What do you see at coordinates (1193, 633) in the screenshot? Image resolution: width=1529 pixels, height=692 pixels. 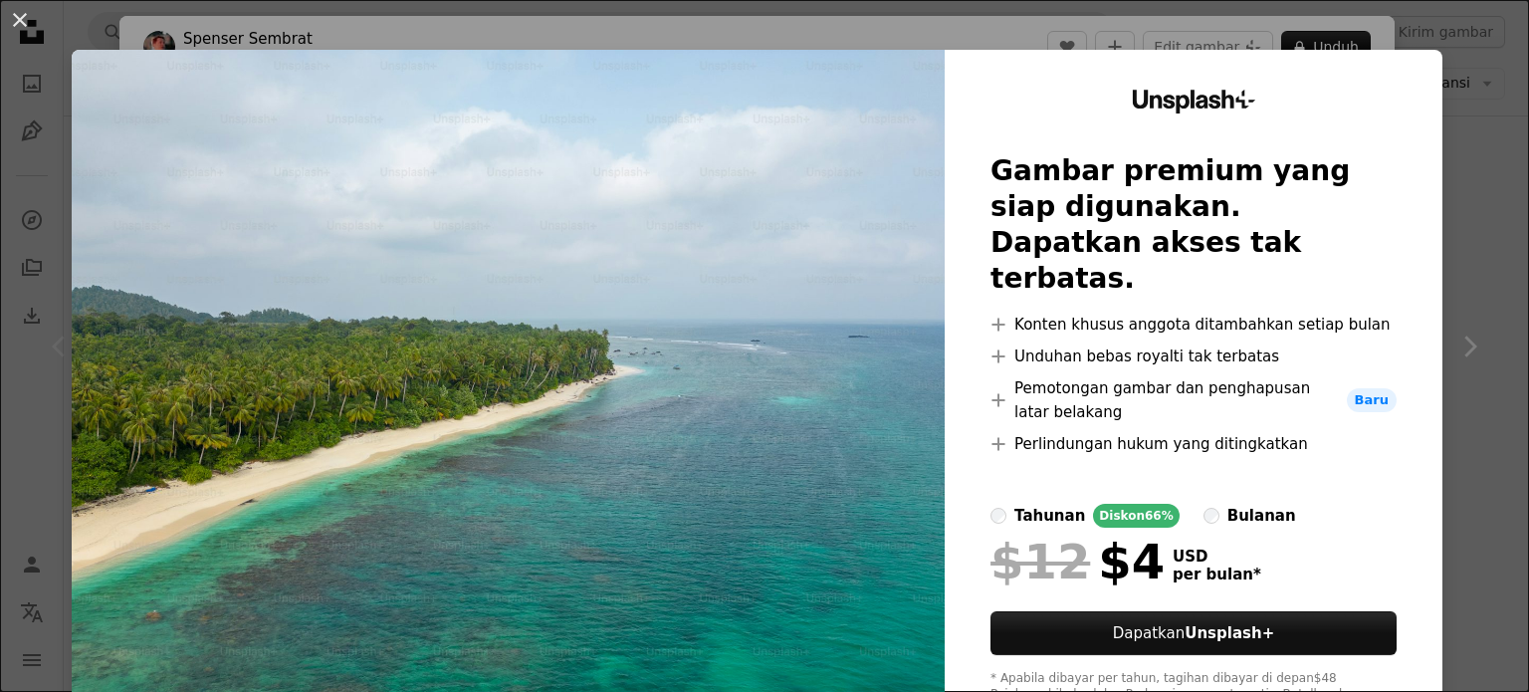 I see `button: DapatkanUnsplash+` at bounding box center [1193, 633].